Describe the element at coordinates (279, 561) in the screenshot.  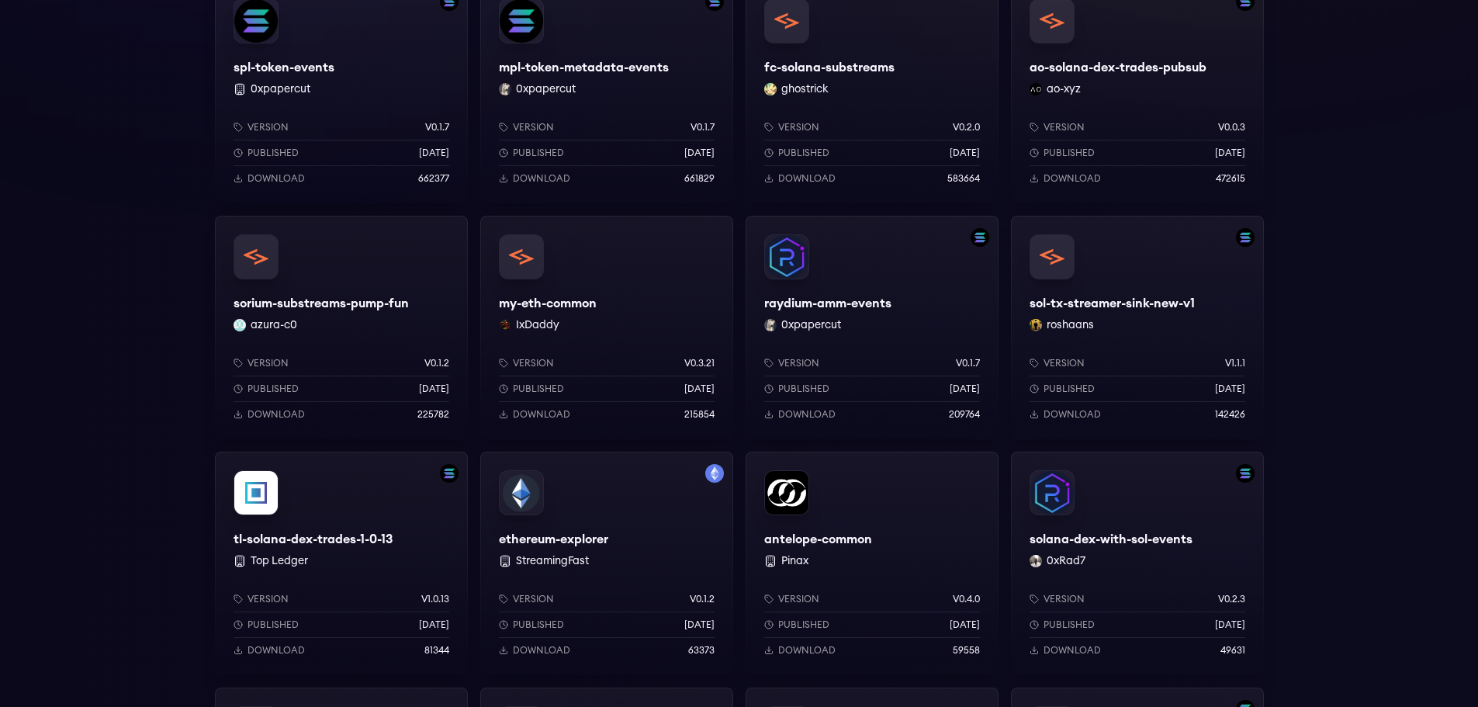
I see `button: Top Ledger` at that location.